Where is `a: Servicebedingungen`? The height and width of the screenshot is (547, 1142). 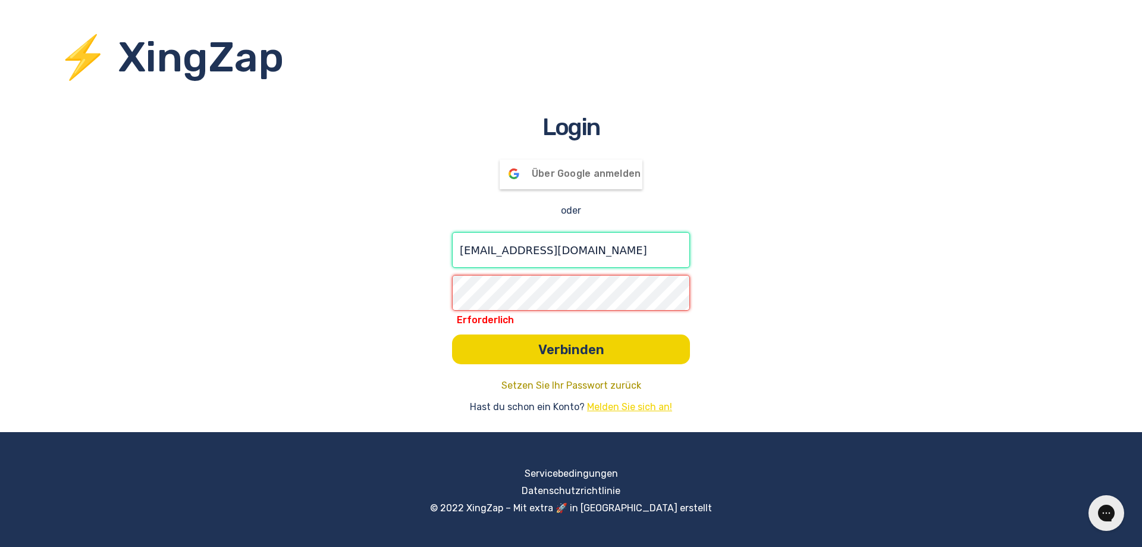
a: Servicebedingungen is located at coordinates (571, 473).